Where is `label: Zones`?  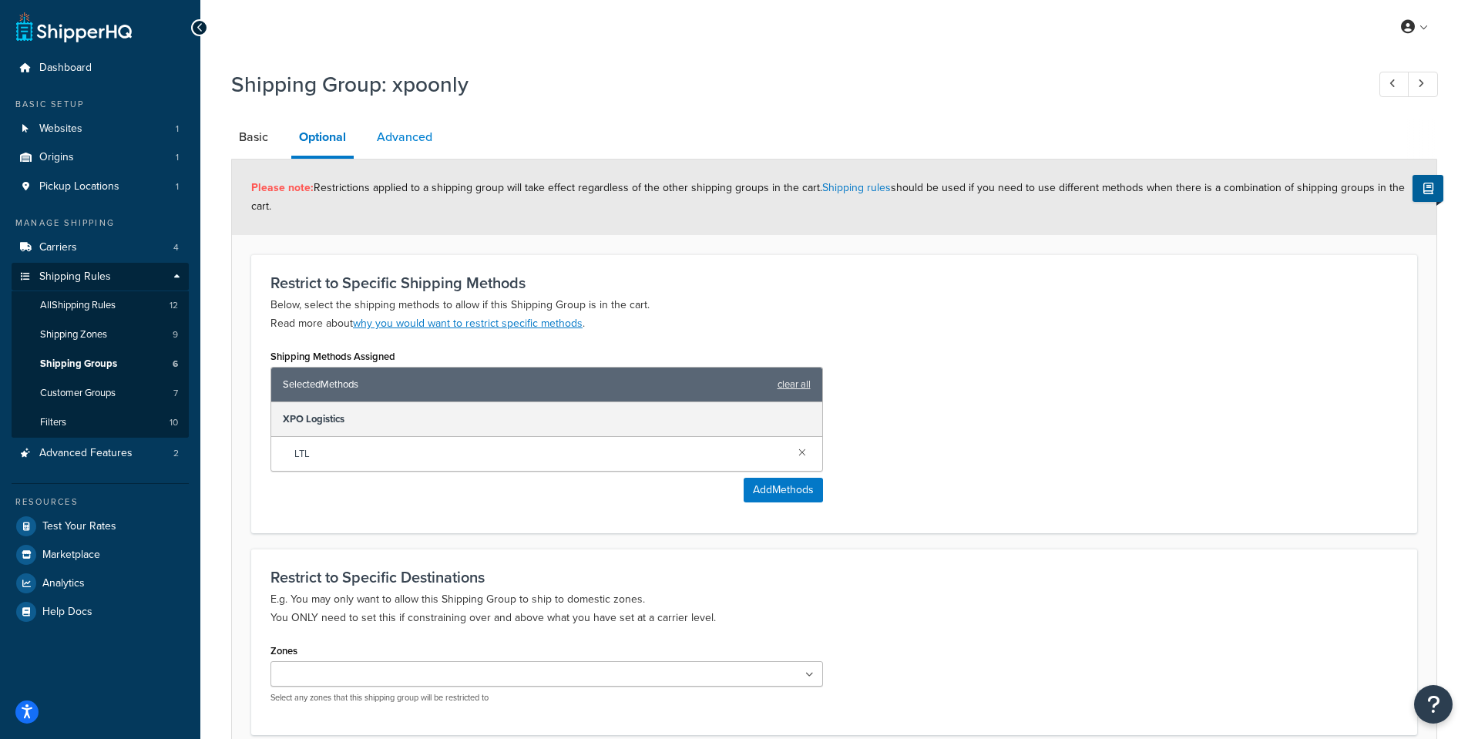
label: Zones is located at coordinates (284, 650).